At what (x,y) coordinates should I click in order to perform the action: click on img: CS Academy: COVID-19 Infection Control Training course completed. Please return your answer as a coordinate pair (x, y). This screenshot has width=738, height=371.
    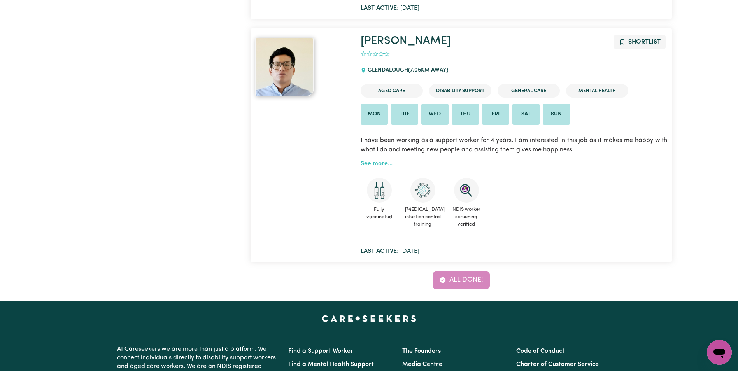
    Looking at the image, I should click on (423, 190).